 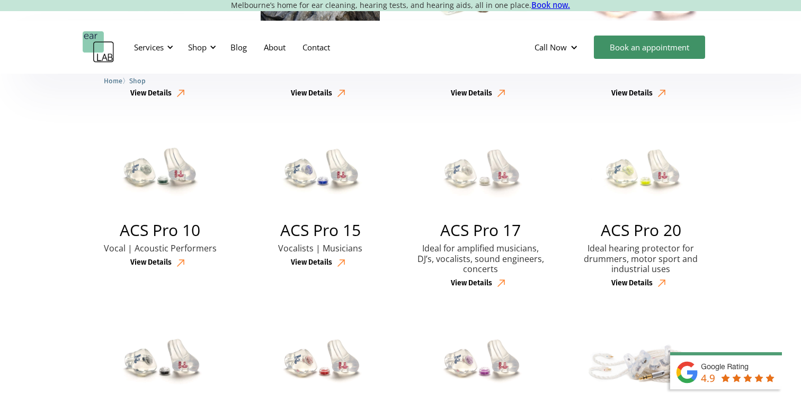 I want to click on h2: ACS Pro 10, so click(x=160, y=230).